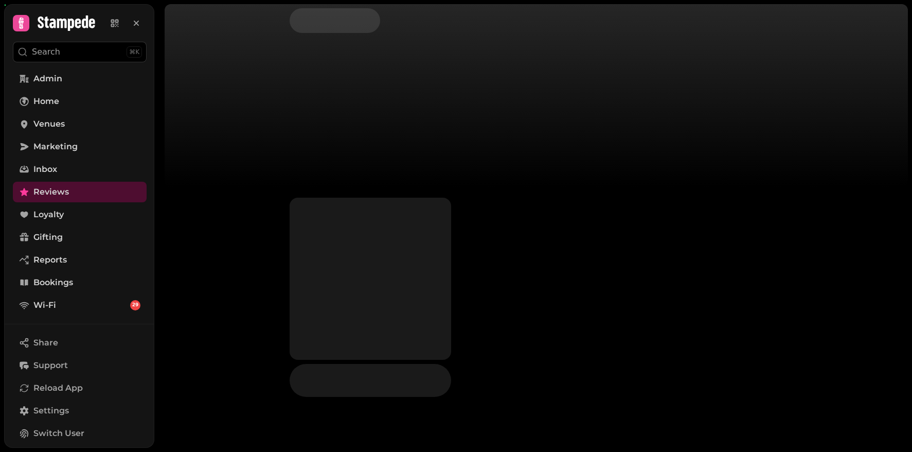 The height and width of the screenshot is (452, 912). Describe the element at coordinates (48, 79) in the screenshot. I see `span: Admin` at that location.